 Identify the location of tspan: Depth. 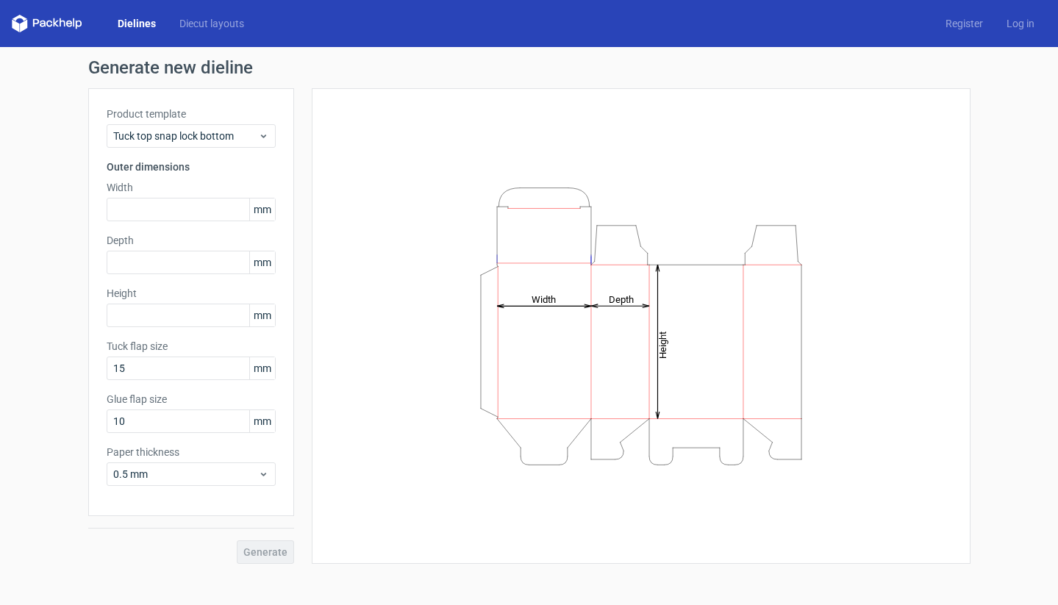
(621, 299).